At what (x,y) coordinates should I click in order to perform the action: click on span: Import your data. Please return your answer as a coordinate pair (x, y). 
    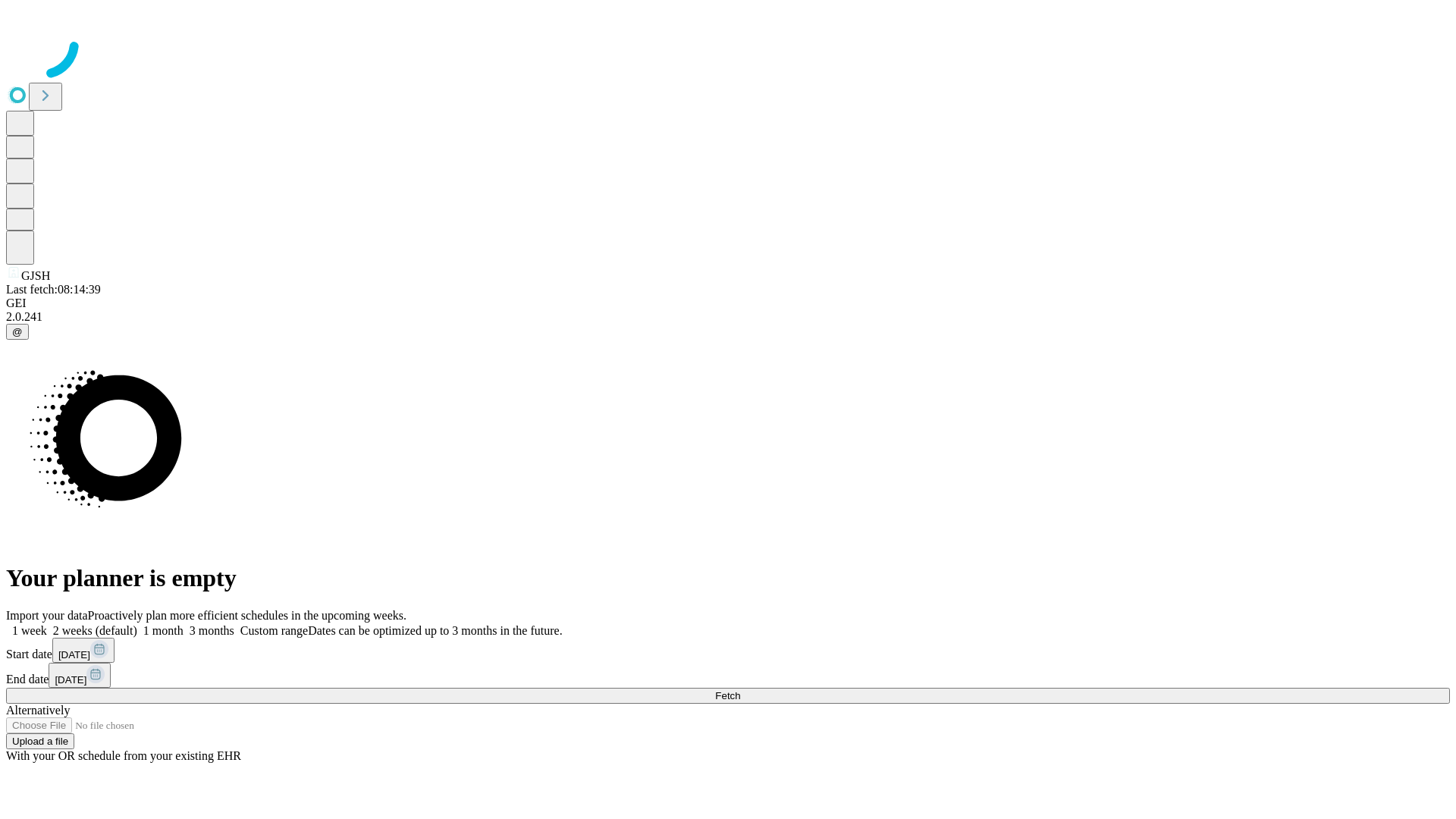
    Looking at the image, I should click on (47, 615).